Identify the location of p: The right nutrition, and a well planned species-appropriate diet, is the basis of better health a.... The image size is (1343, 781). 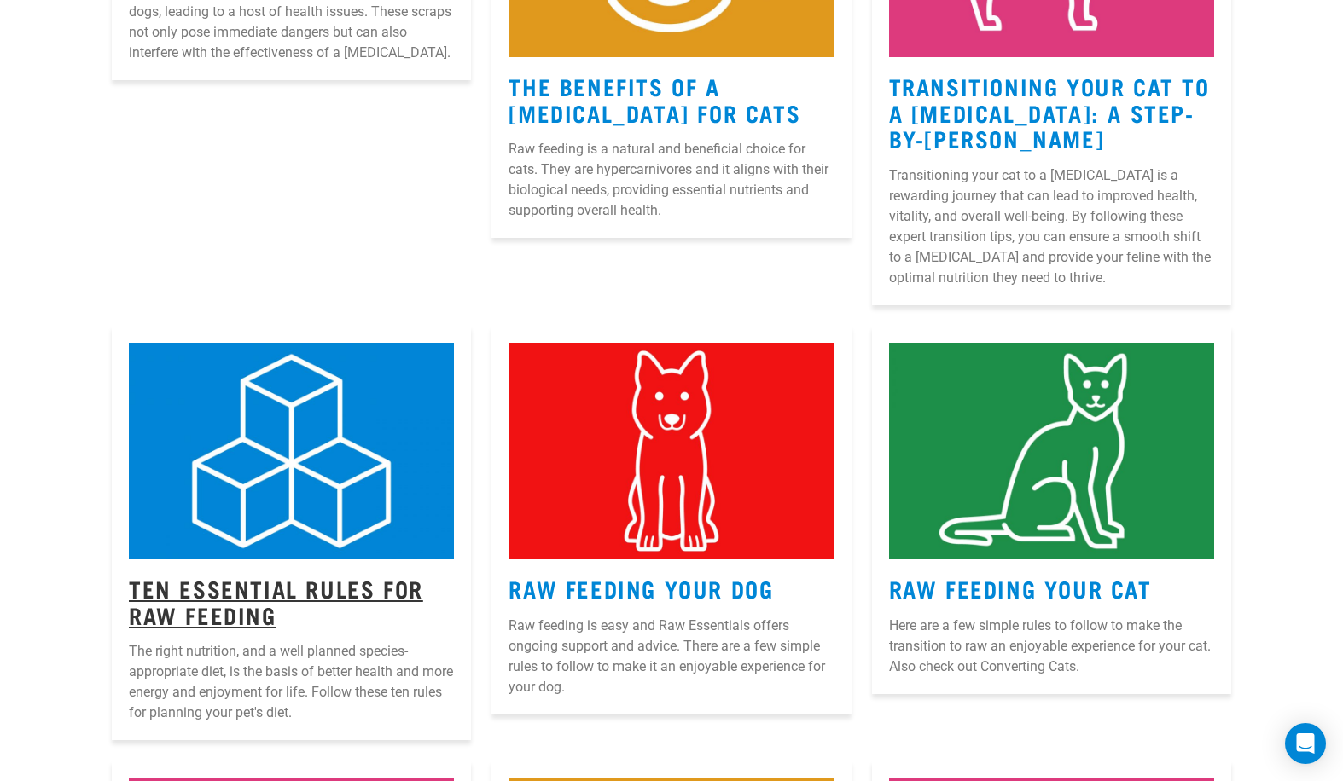
(291, 682).